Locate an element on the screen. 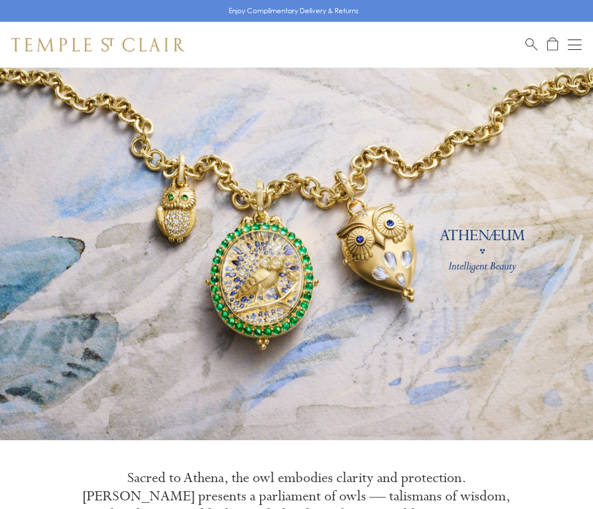 The height and width of the screenshot is (509, 593). button: Open navigation is located at coordinates (575, 45).